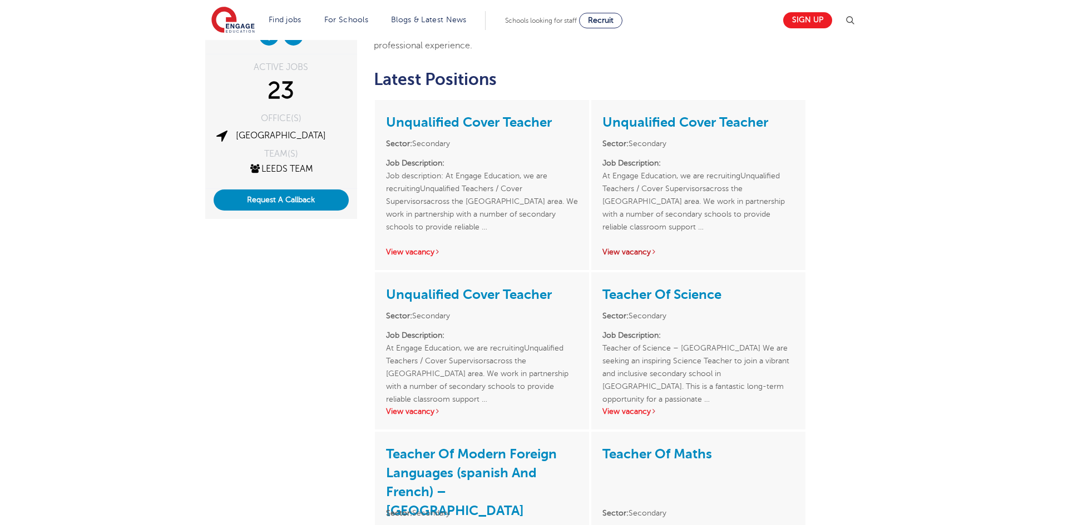 The image size is (1068, 525). I want to click on span: Recruit, so click(601, 20).